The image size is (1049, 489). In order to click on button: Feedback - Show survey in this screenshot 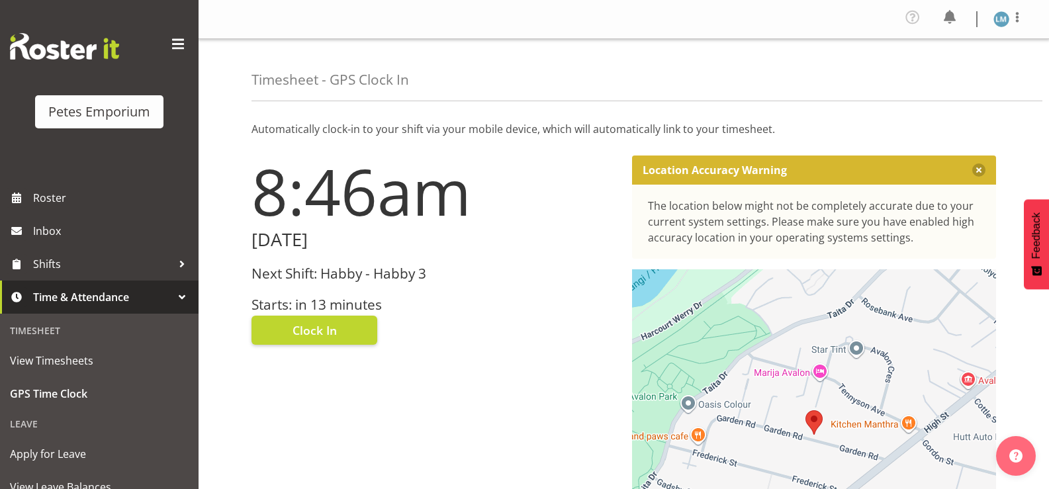, I will do `click(1037, 244)`.